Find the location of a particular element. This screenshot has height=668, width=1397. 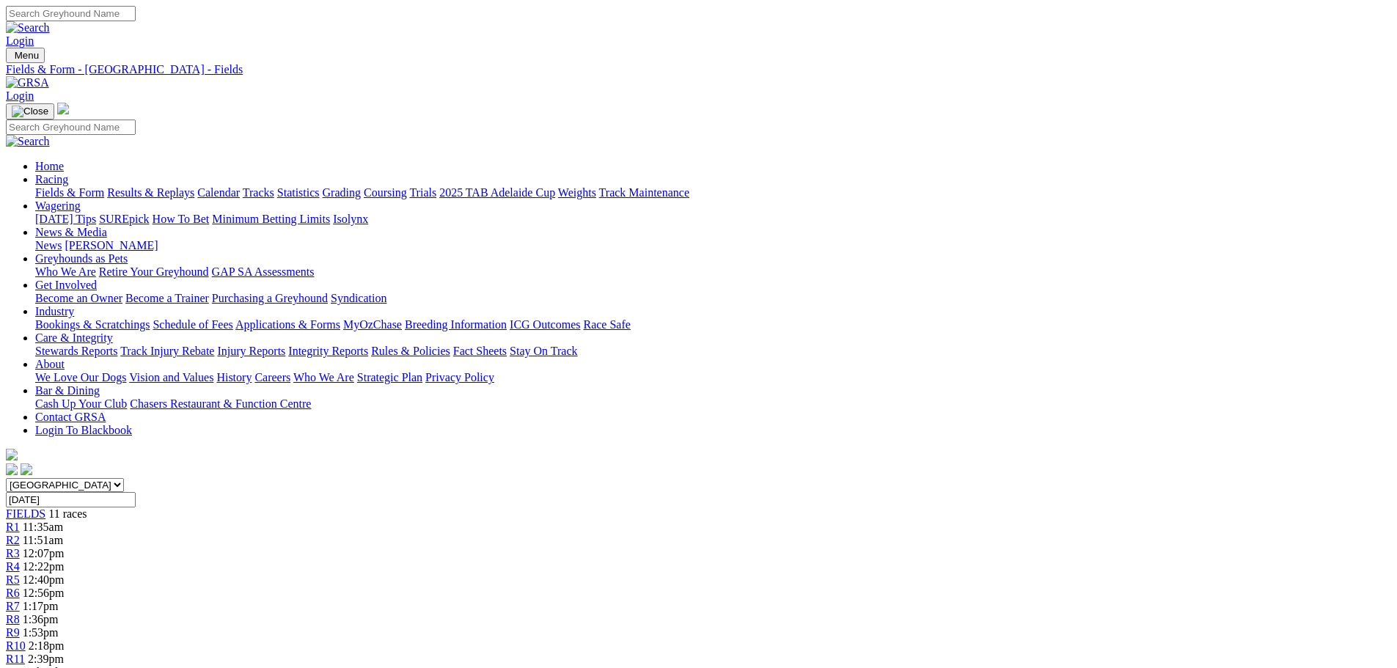

img: twitter.svg is located at coordinates (26, 469).